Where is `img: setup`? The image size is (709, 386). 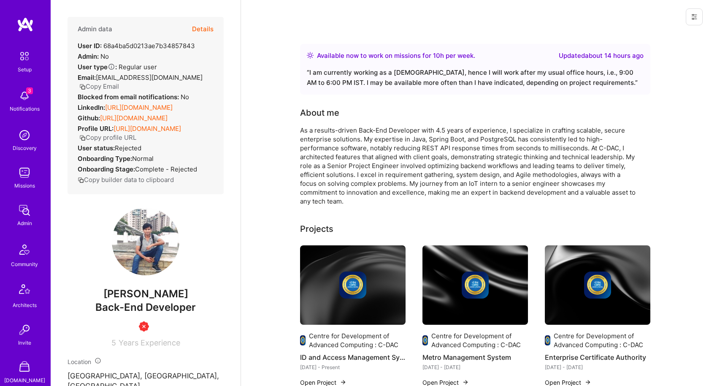 img: setup is located at coordinates (24, 56).